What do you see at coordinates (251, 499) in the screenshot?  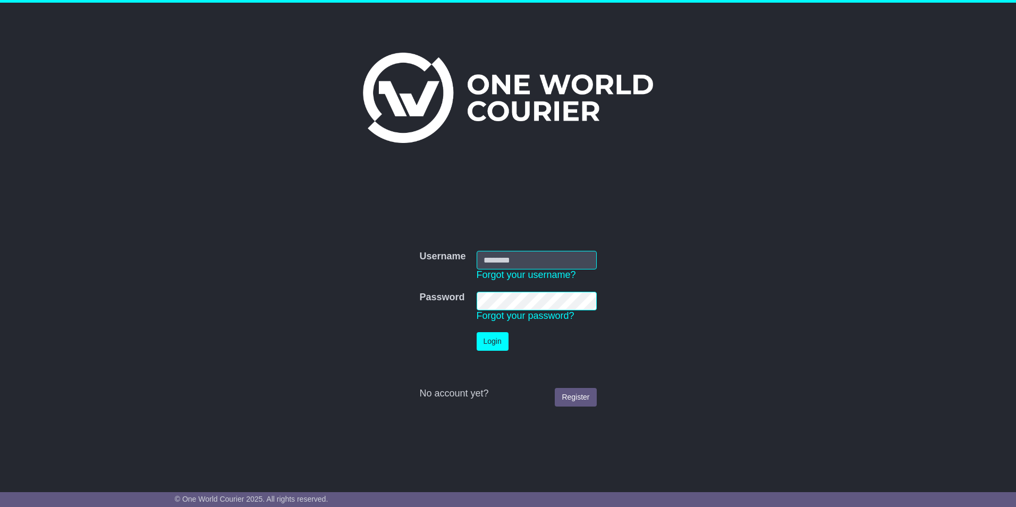 I see `span: © One World Courier 2025. All rights reserved.` at bounding box center [251, 499].